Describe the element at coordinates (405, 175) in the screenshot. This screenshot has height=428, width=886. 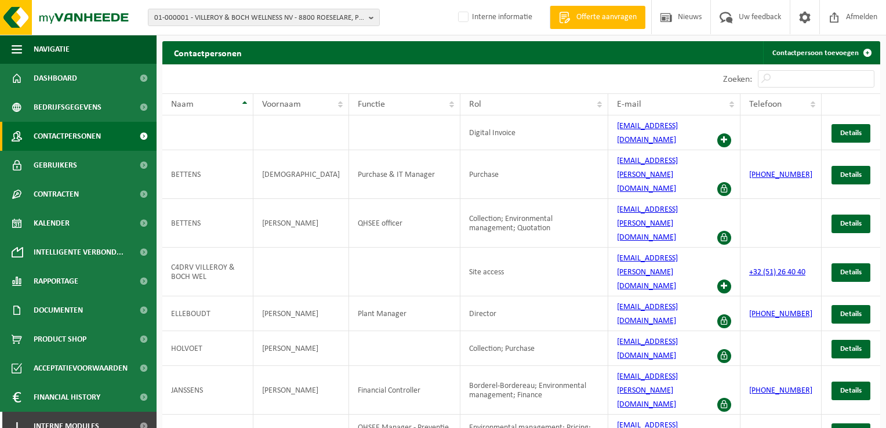
I see `td: Purchase & IT Manager` at that location.